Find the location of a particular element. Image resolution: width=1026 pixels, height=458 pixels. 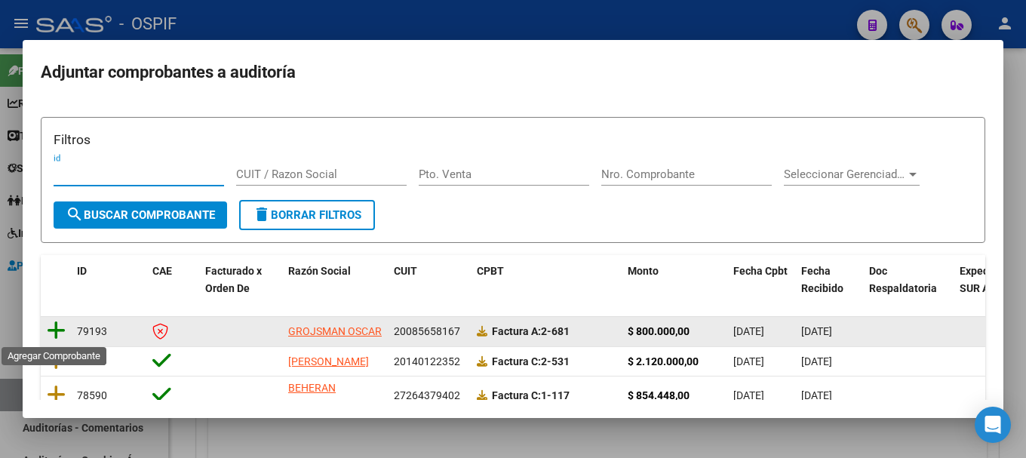

span: Seleccionar Gerenciador is located at coordinates (845, 174).